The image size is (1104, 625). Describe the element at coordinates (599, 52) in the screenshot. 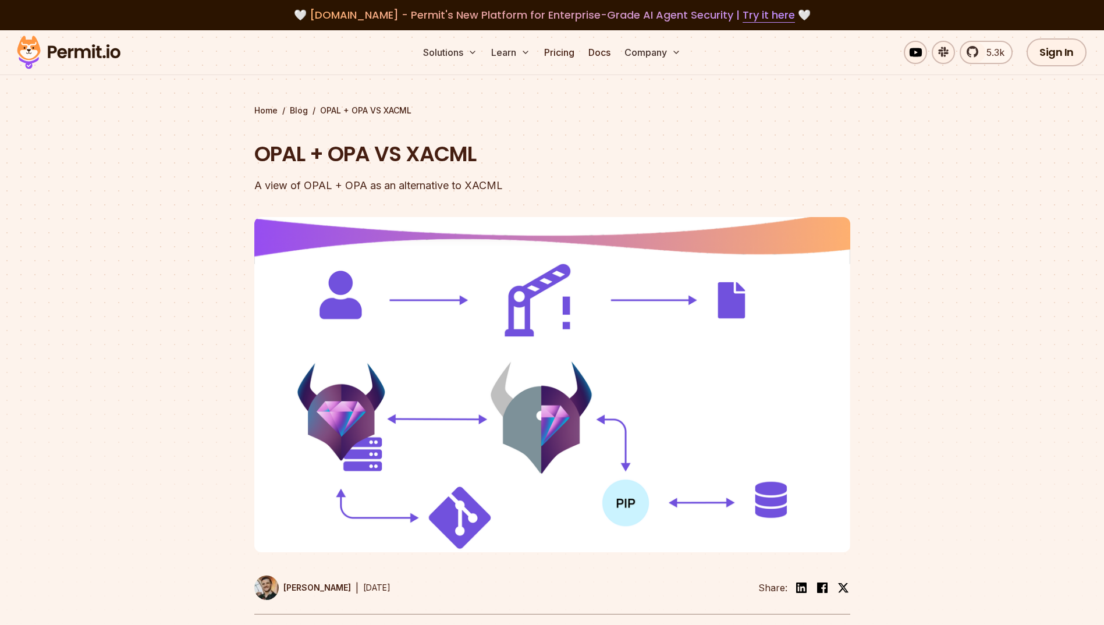

I see `a: Docs` at that location.